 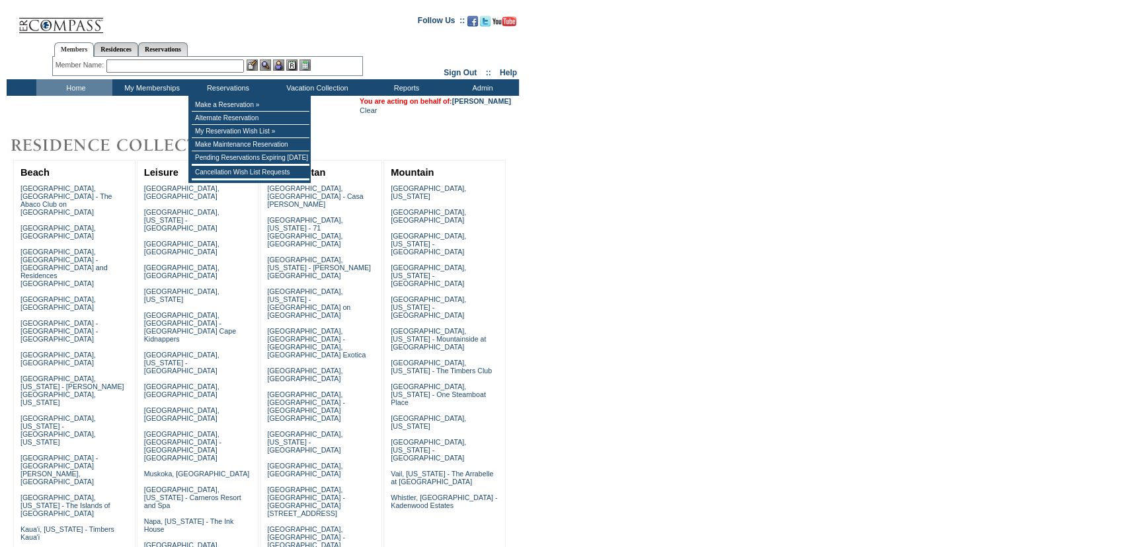 I want to click on td: Make a Reservation », so click(x=250, y=105).